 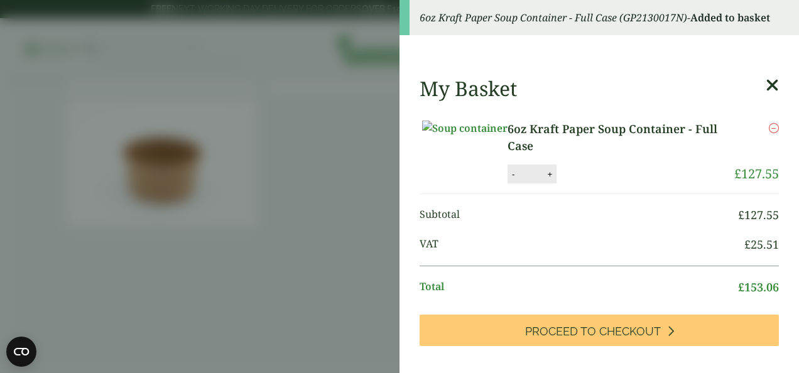 What do you see at coordinates (593, 332) in the screenshot?
I see `span: Proceed to Checkout` at bounding box center [593, 332].